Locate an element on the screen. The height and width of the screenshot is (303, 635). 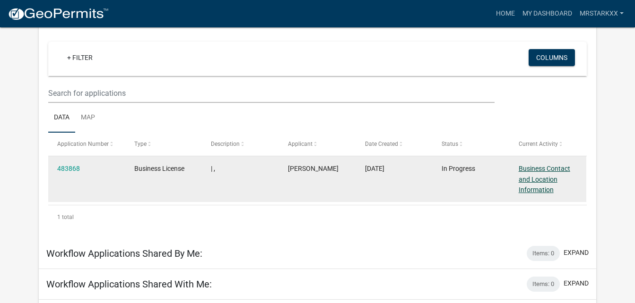
span: Tony Green is located at coordinates (313, 169).